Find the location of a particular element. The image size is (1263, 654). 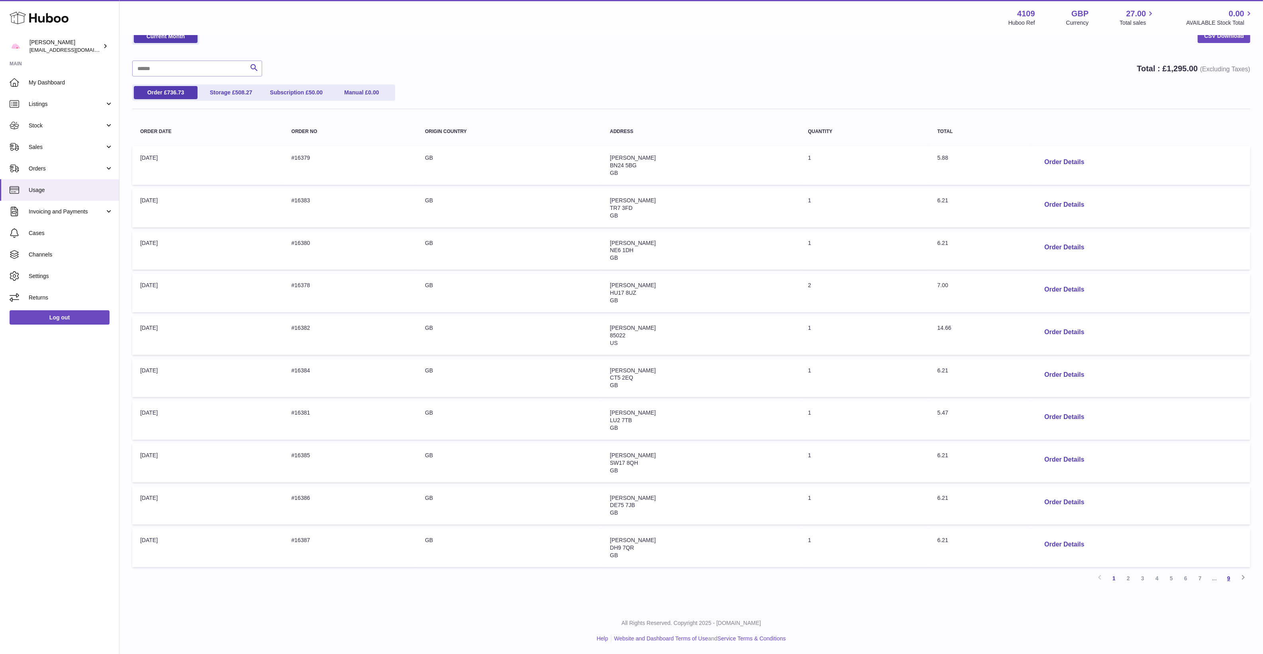

a: 6 is located at coordinates (1186, 579).